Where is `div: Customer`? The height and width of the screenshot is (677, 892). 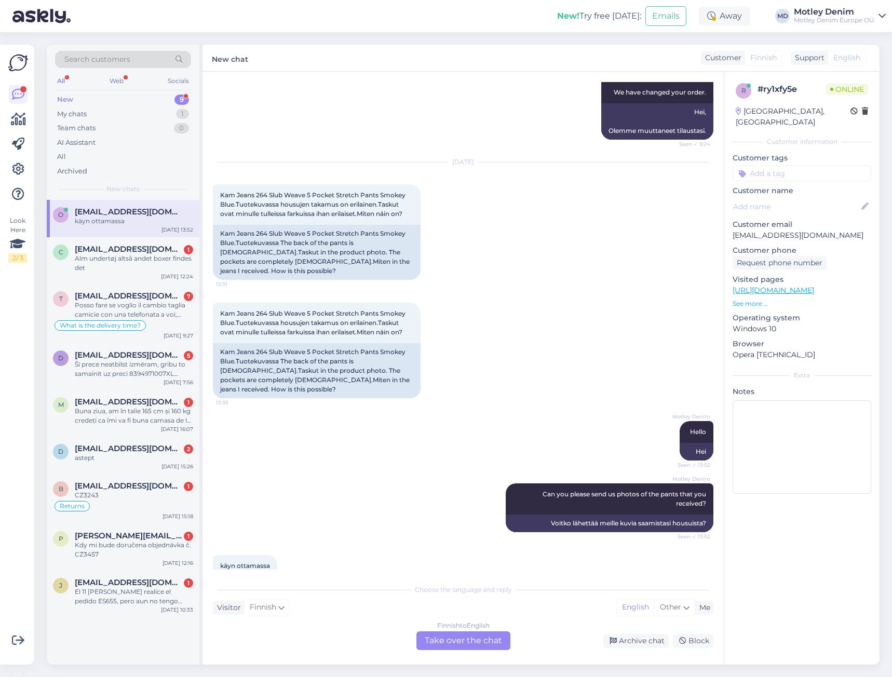 div: Customer is located at coordinates (721, 58).